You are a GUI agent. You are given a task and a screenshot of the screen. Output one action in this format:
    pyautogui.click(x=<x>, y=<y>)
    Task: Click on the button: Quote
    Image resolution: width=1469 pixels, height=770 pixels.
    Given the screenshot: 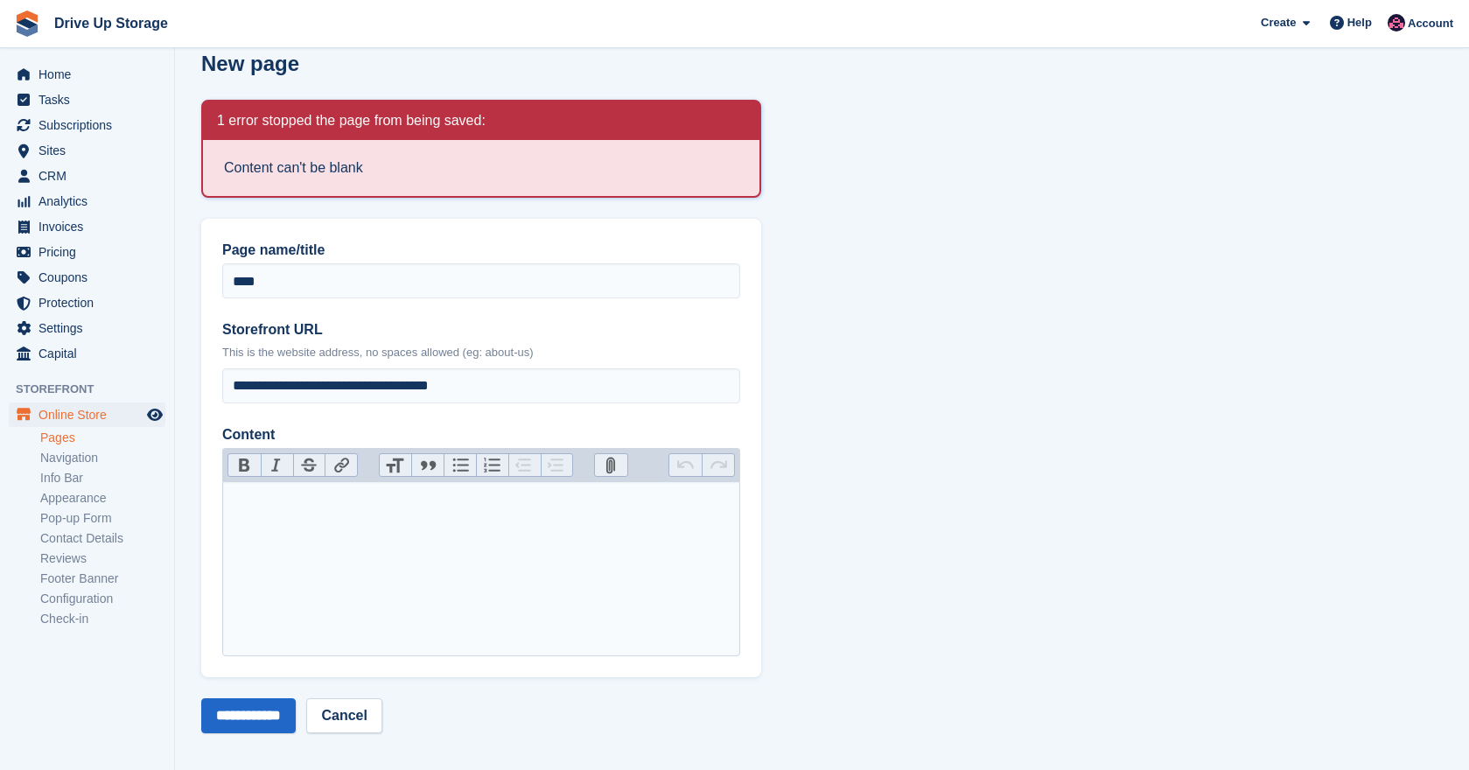 What is the action you would take?
    pyautogui.click(x=427, y=465)
    